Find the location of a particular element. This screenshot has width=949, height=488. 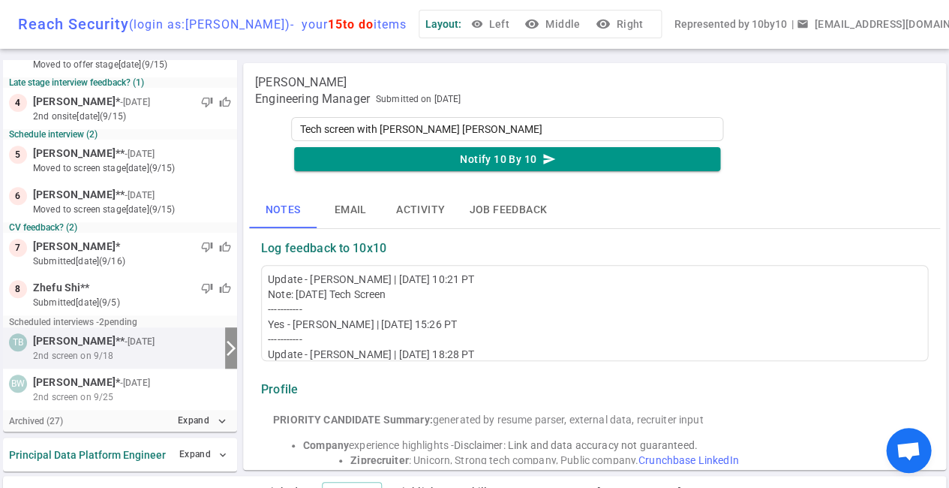

button: Activity is located at coordinates (420, 210).